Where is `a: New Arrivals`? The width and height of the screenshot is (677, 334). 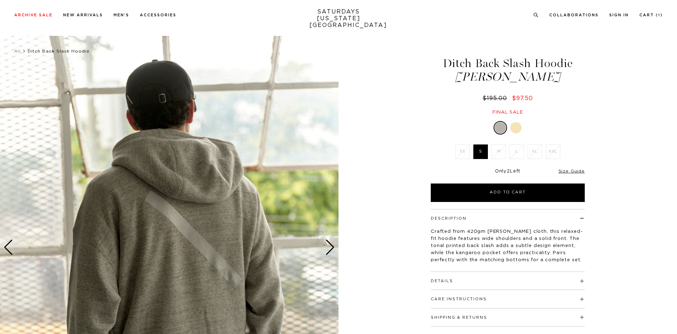
a: New Arrivals is located at coordinates (83, 15).